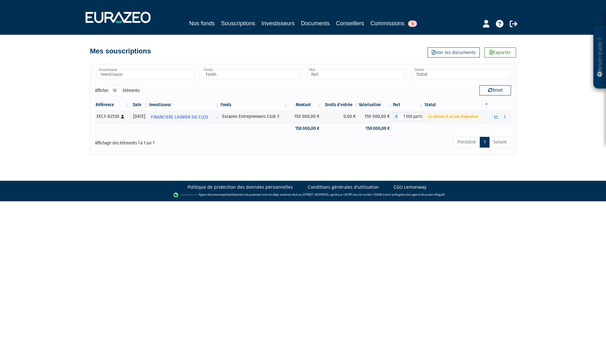  What do you see at coordinates (350, 23) in the screenshot?
I see `a: Conseillers` at bounding box center [350, 23].